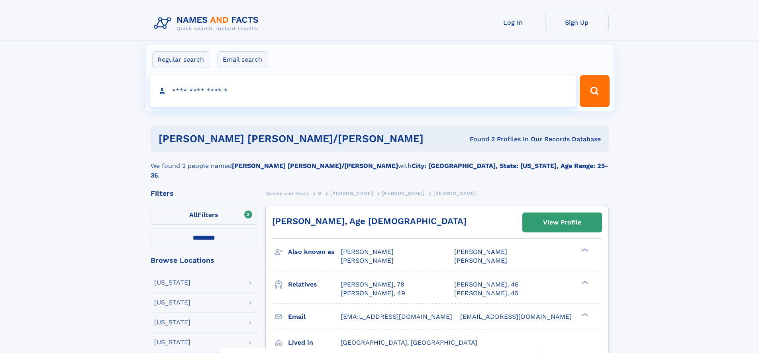 The image size is (759, 353). Describe the element at coordinates (320, 193) in the screenshot. I see `a: S` at that location.